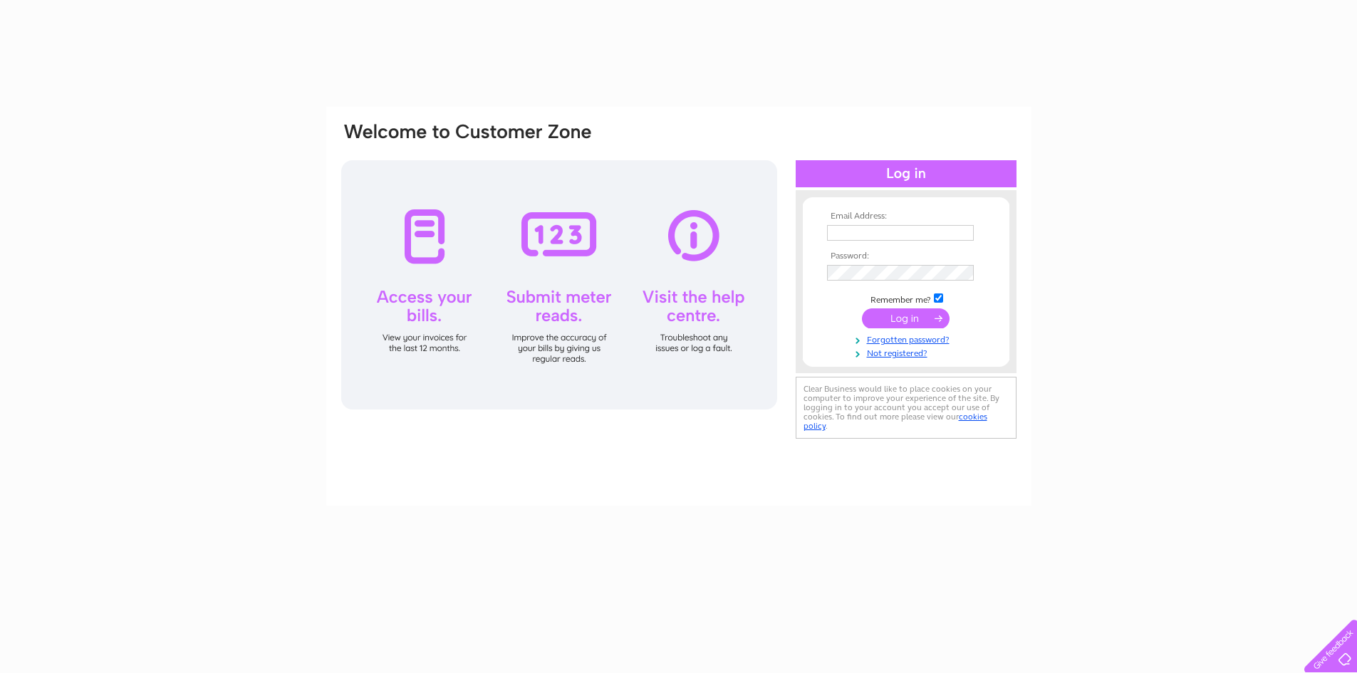  Describe the element at coordinates (906, 256) in the screenshot. I see `th: Password:` at that location.